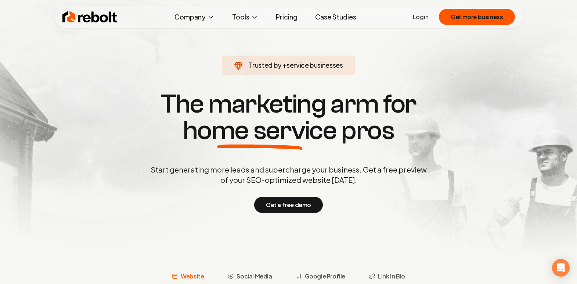  What do you see at coordinates (392, 276) in the screenshot?
I see `span: Link in Bio` at bounding box center [392, 276].